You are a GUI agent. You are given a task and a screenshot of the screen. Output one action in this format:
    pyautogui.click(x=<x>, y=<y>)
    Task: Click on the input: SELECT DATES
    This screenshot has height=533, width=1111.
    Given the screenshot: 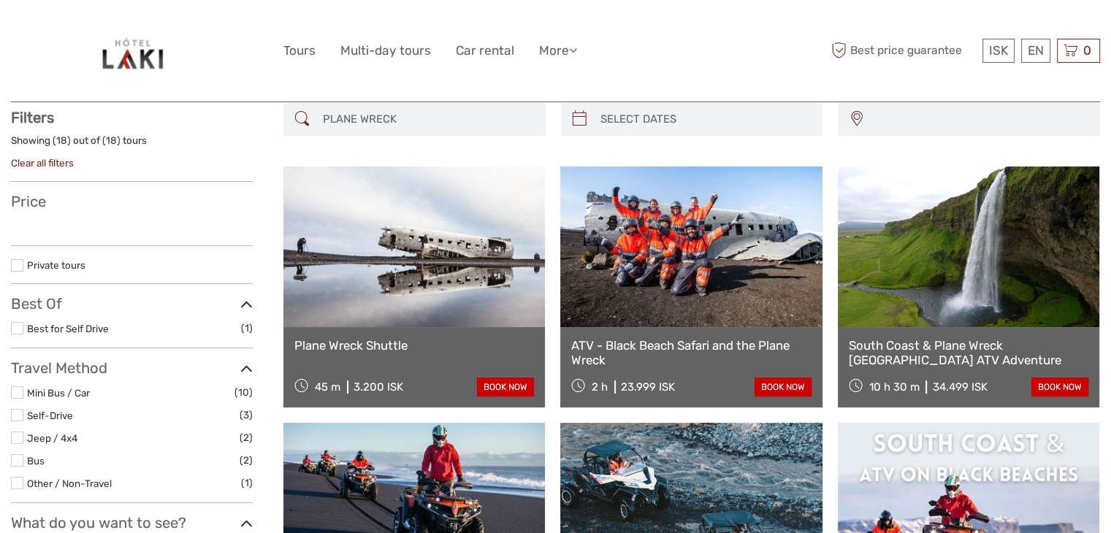 What is the action you would take?
    pyautogui.click(x=705, y=119)
    